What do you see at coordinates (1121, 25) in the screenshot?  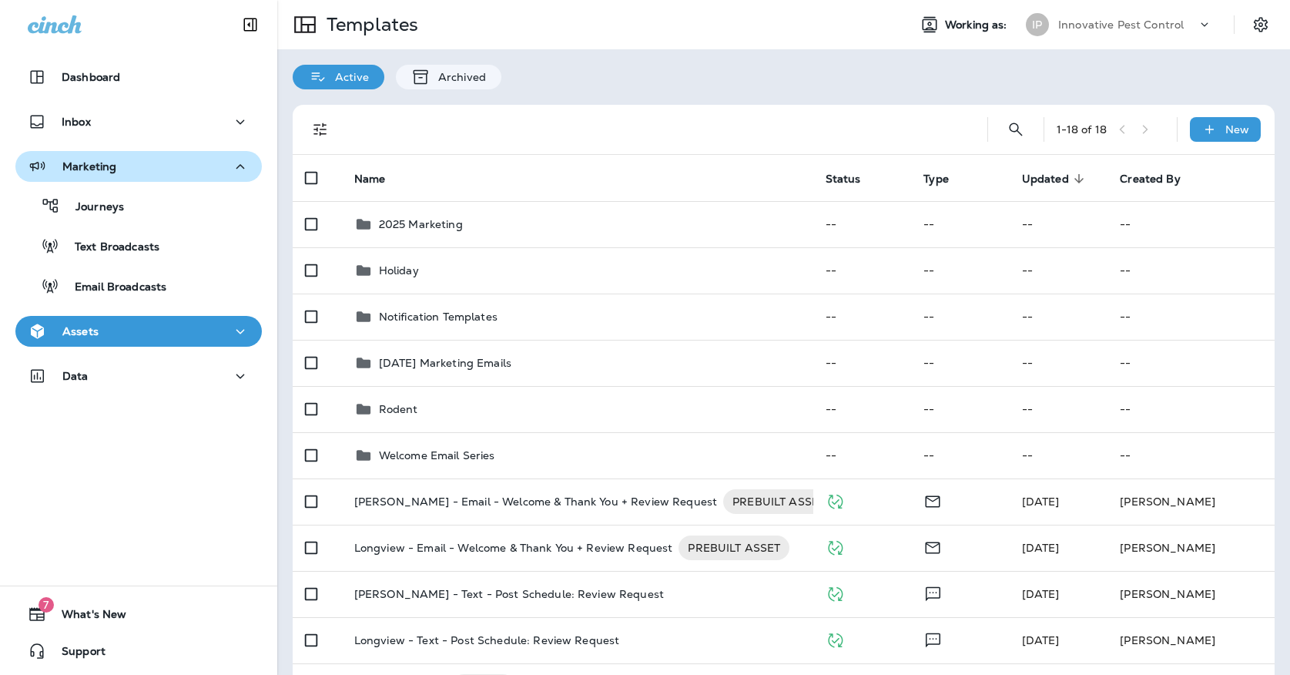 I see `p: Innovative Pest Control` at bounding box center [1121, 25].